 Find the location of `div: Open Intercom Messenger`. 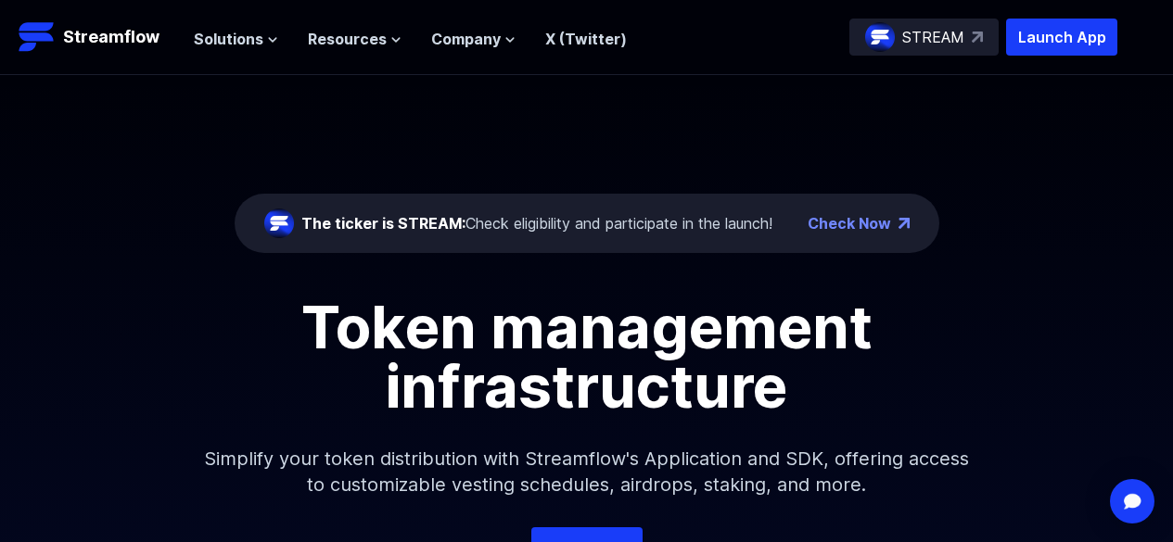

div: Open Intercom Messenger is located at coordinates (1132, 501).